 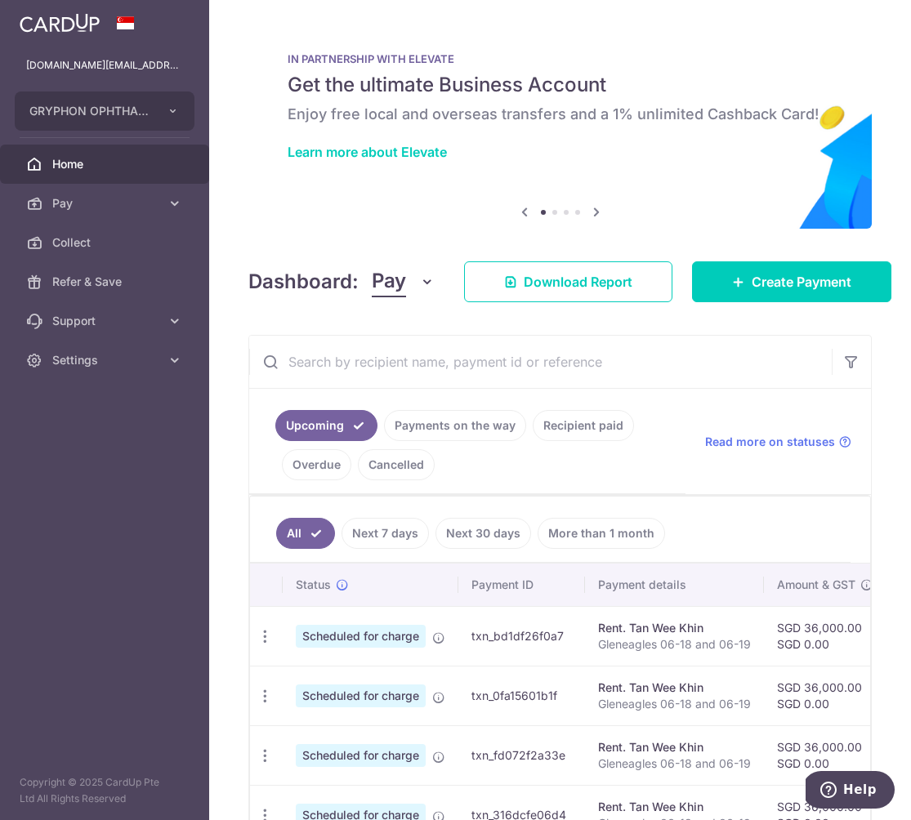 What do you see at coordinates (521, 755) in the screenshot?
I see `td: txn_fd072f2a33e` at bounding box center [521, 755].